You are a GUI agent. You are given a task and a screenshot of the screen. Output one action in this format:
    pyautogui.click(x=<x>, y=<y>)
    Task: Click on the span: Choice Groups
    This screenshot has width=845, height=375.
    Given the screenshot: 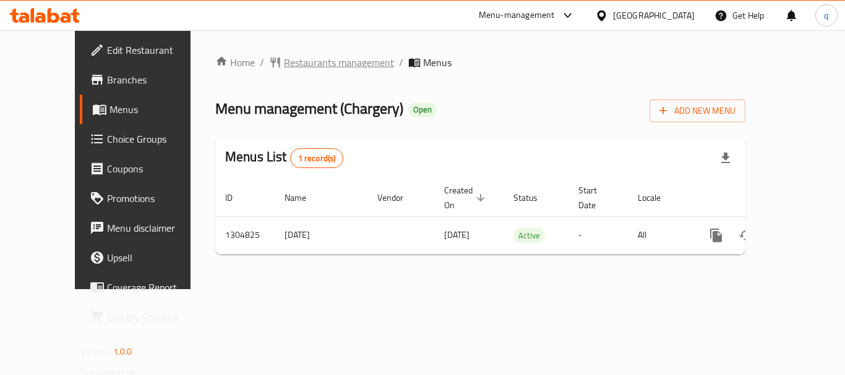 What is the action you would take?
    pyautogui.click(x=156, y=139)
    